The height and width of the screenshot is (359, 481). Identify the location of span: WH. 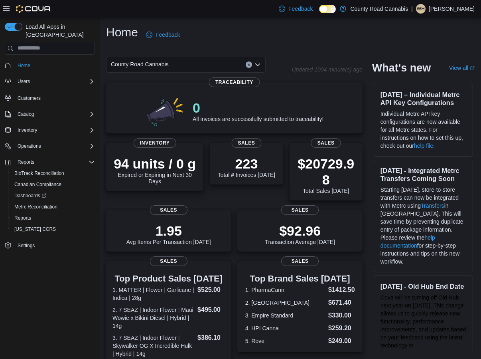
(421, 9).